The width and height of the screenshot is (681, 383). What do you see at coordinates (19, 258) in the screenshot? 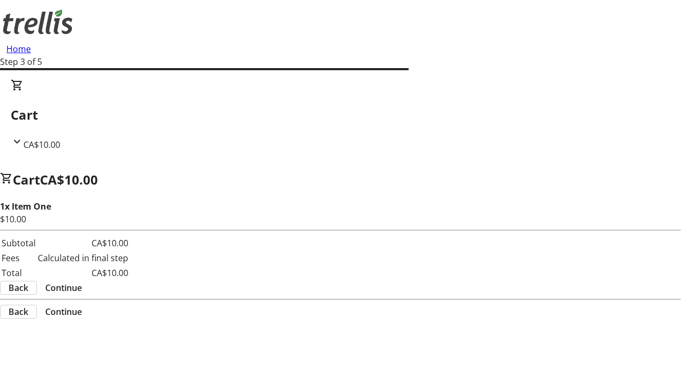
I see `td: Fees` at bounding box center [19, 258].